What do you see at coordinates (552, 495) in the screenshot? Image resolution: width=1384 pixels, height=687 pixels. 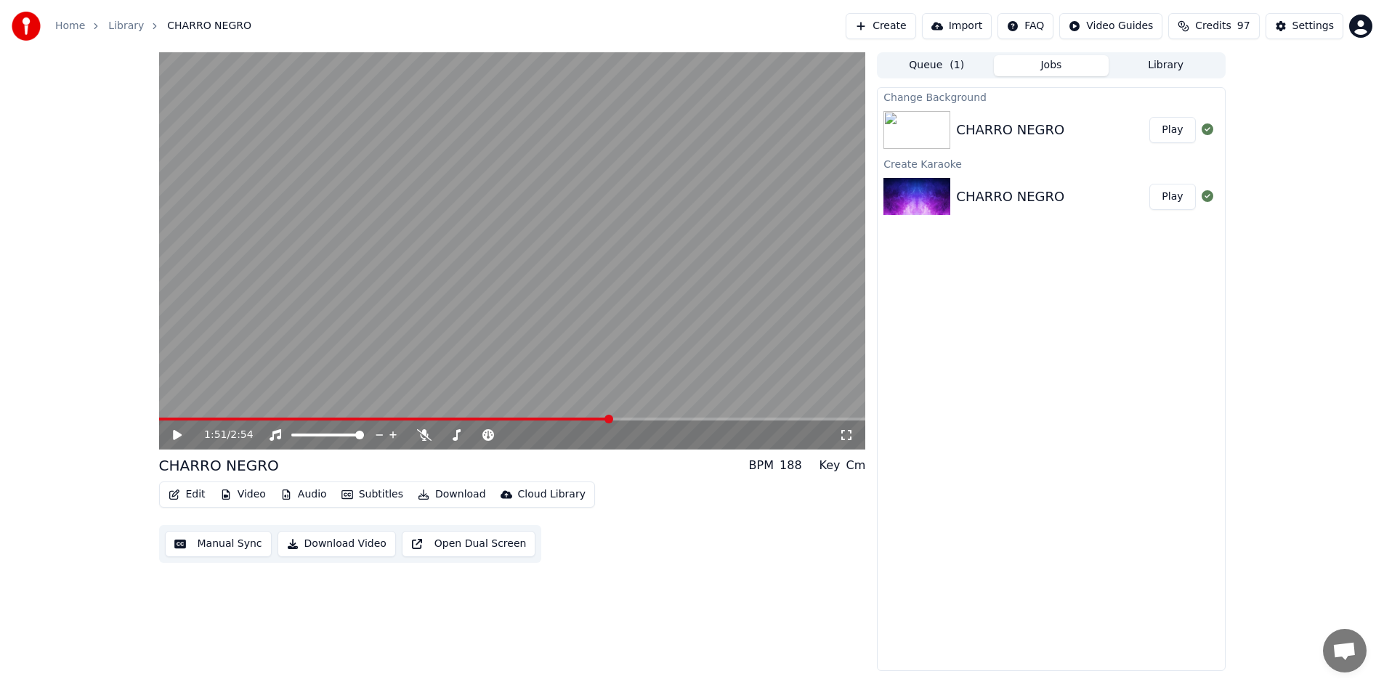 I see `div: Cloud Library` at bounding box center [552, 495].